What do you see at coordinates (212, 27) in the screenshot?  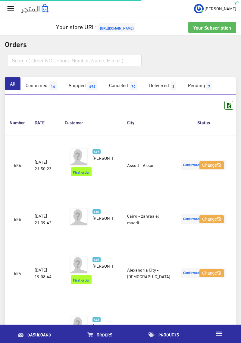 I see `a: Your Subscription` at bounding box center [212, 27].